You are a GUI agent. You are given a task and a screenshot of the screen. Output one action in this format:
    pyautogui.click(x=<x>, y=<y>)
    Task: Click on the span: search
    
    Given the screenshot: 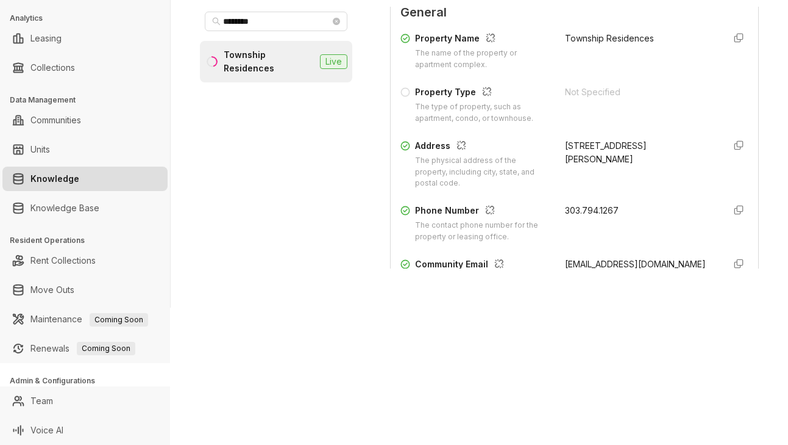 What is the action you would take?
    pyautogui.click(x=216, y=21)
    